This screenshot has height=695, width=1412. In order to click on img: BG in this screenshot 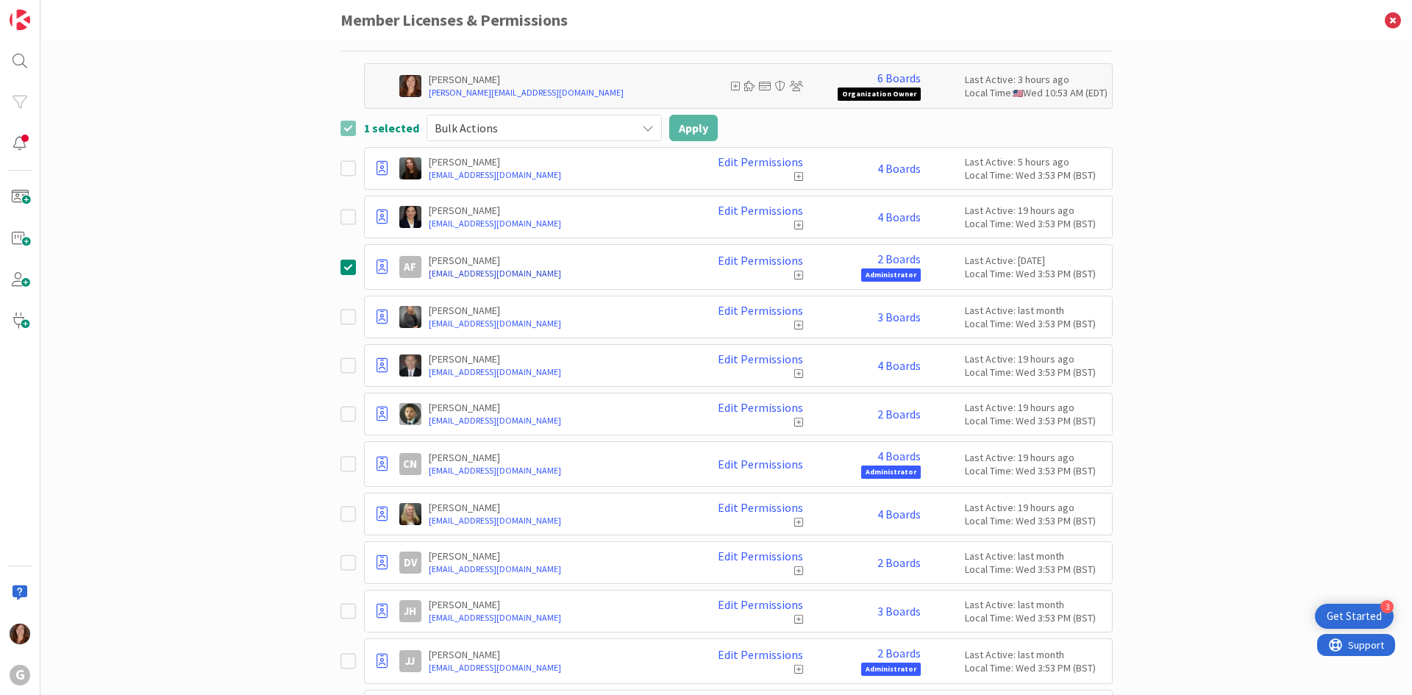, I will do `click(410, 365)`.